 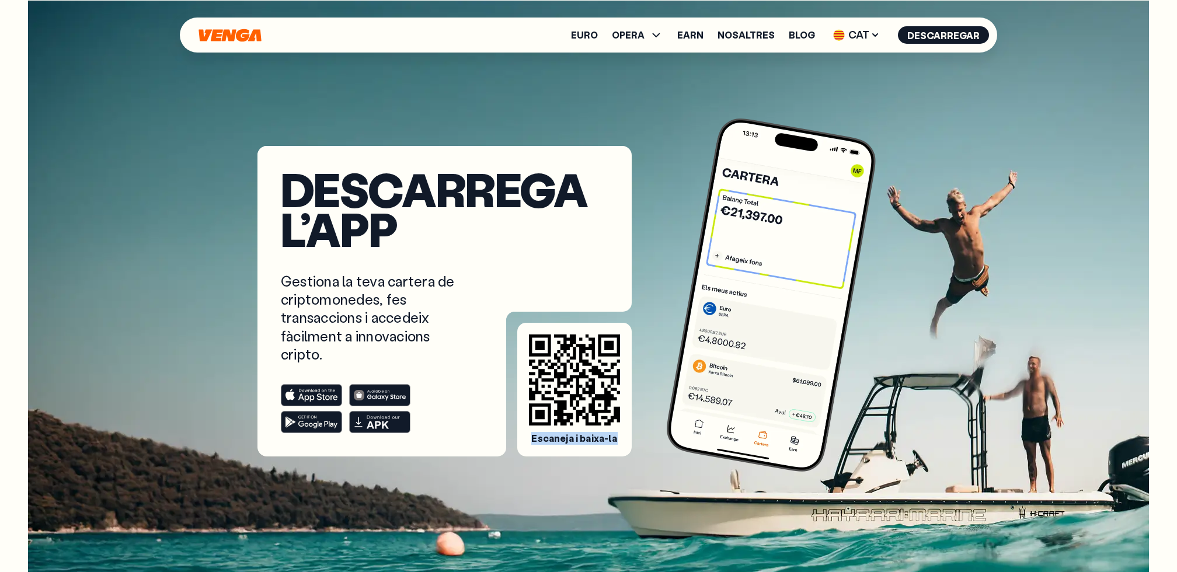 I want to click on span: Escaneja i baixa-la, so click(x=574, y=438).